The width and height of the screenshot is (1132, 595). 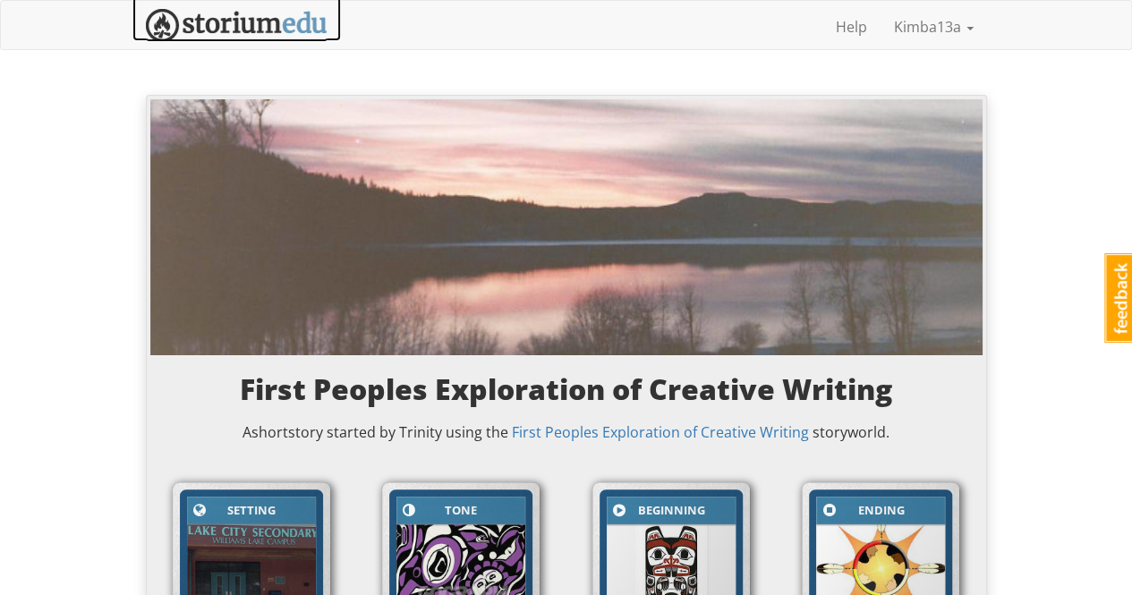 What do you see at coordinates (661, 432) in the screenshot?
I see `a: First Peoples Exploration of Creative Writing` at bounding box center [661, 432].